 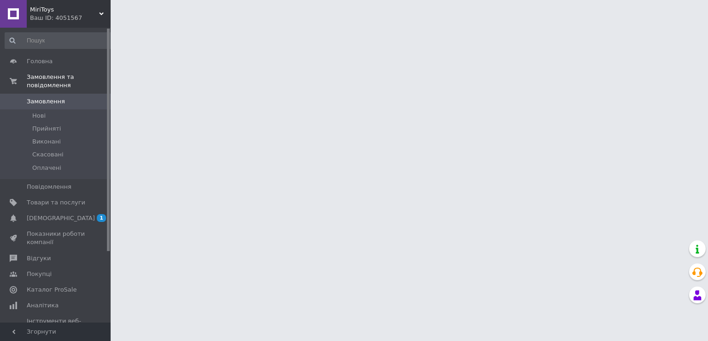 I want to click on span: Аналітика, so click(x=42, y=305).